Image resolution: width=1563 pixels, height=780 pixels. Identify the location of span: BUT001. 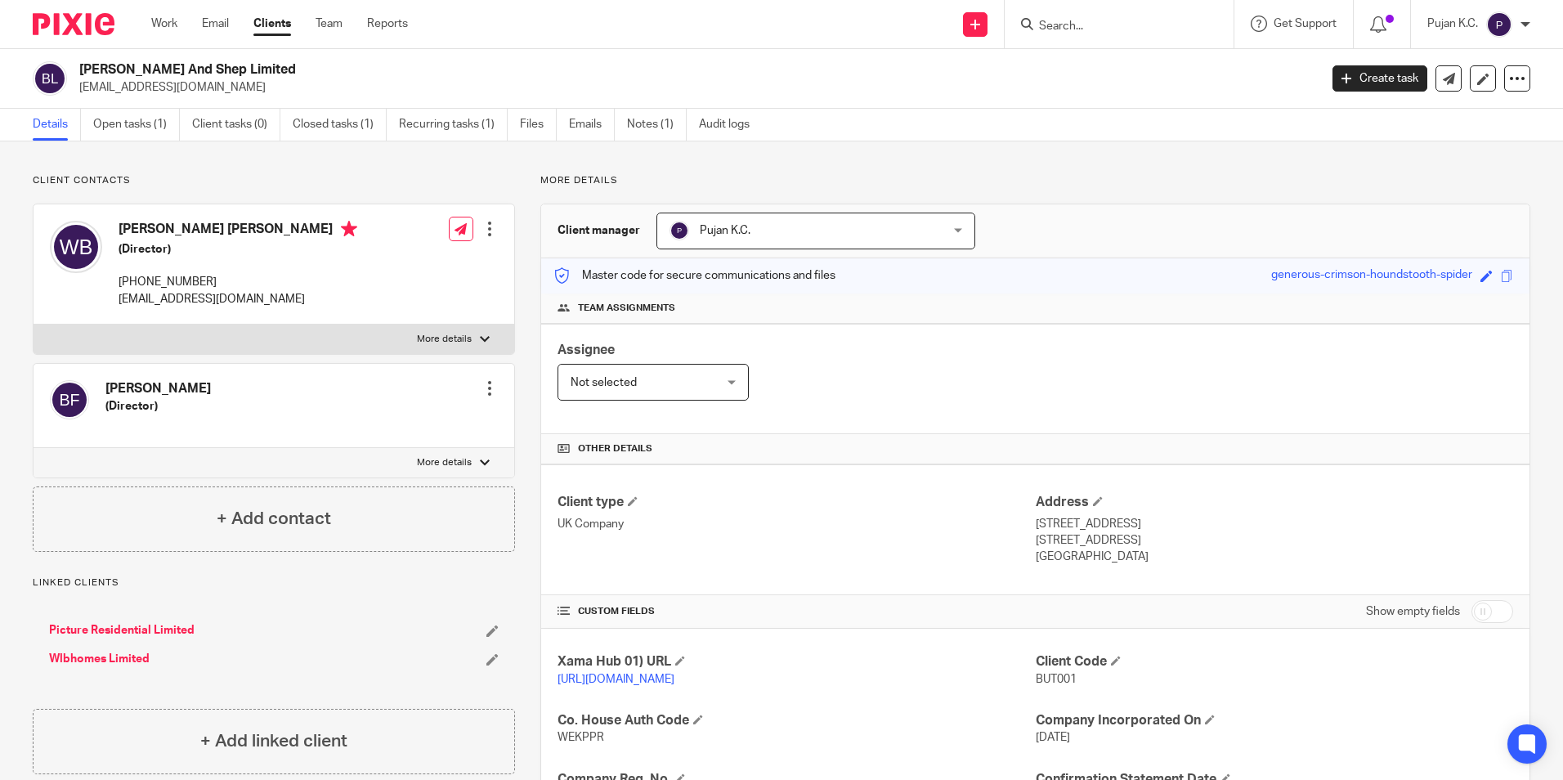
(1056, 679).